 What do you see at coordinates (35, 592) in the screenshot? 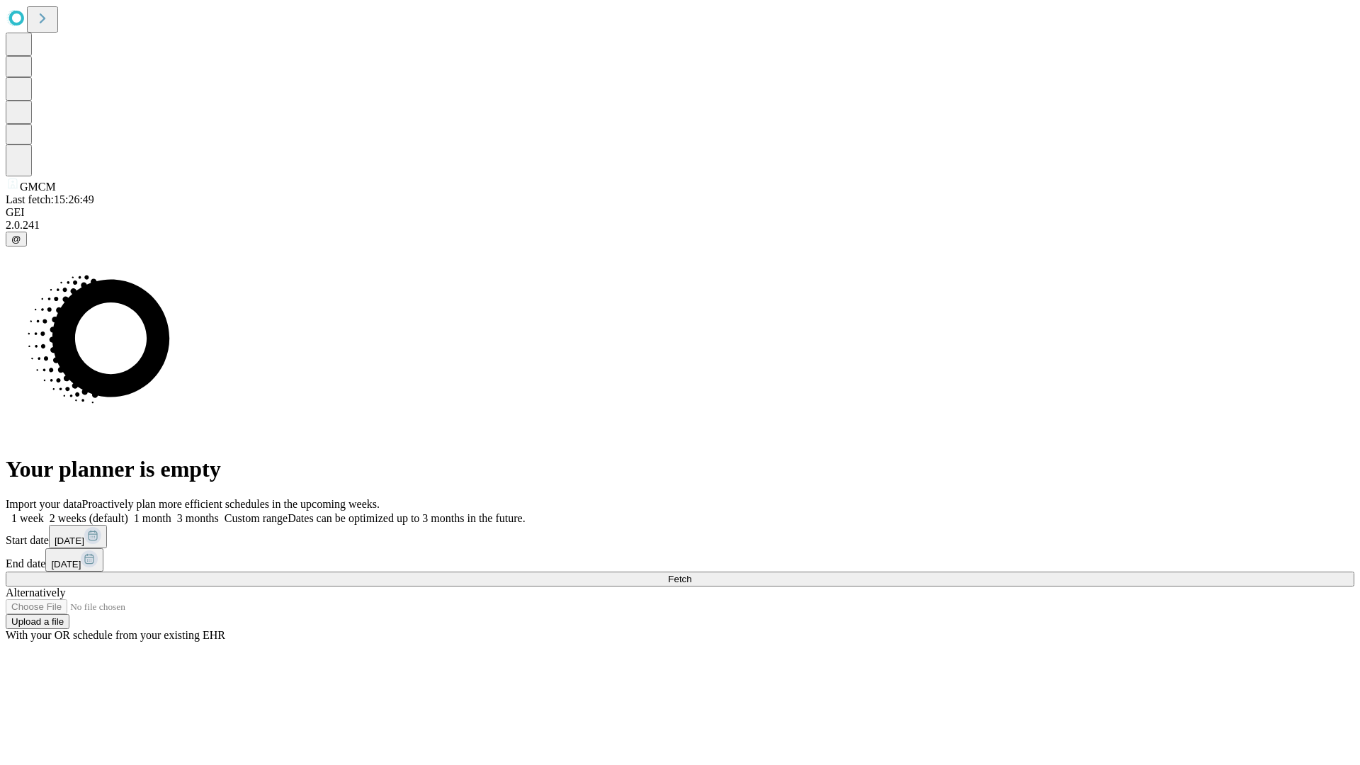
I see `span: Alternatively` at bounding box center [35, 592].